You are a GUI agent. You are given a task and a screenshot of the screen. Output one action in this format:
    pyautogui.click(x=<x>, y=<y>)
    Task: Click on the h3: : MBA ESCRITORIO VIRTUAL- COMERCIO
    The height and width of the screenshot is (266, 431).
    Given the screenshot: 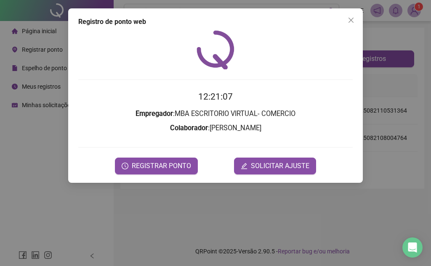 What is the action you would take?
    pyautogui.click(x=215, y=114)
    